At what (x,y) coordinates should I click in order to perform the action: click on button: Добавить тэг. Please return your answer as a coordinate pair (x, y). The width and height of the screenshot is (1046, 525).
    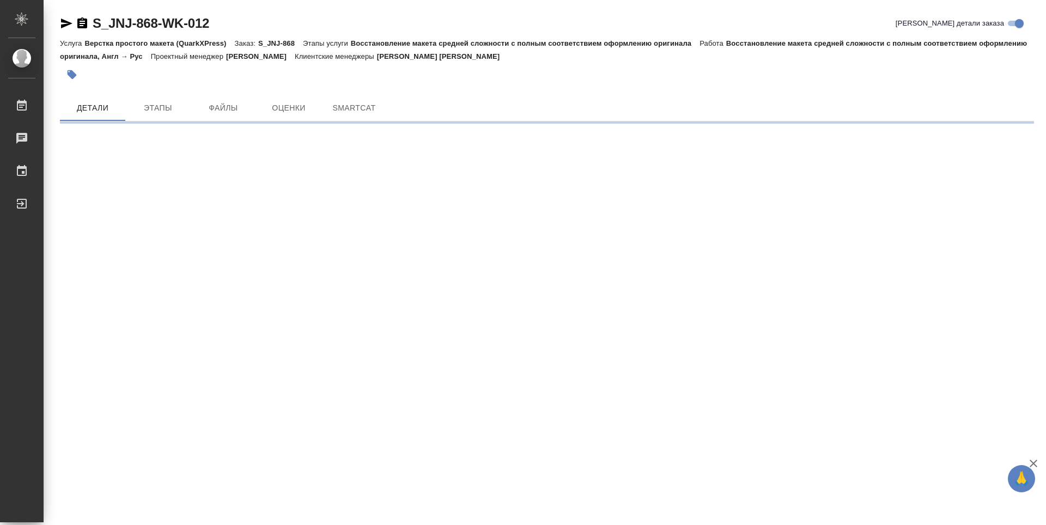
    Looking at the image, I should click on (72, 75).